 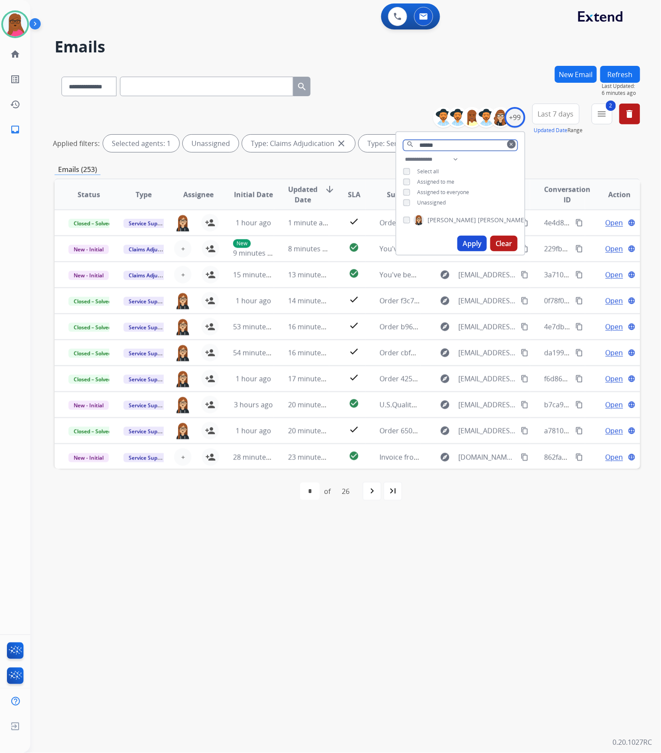 What do you see at coordinates (515, 275) in the screenshot?
I see `span: You've been assigned a new service order: 8219b77d-6d63-48a4-a43c-83ac6306ff41` at bounding box center [515, 275].